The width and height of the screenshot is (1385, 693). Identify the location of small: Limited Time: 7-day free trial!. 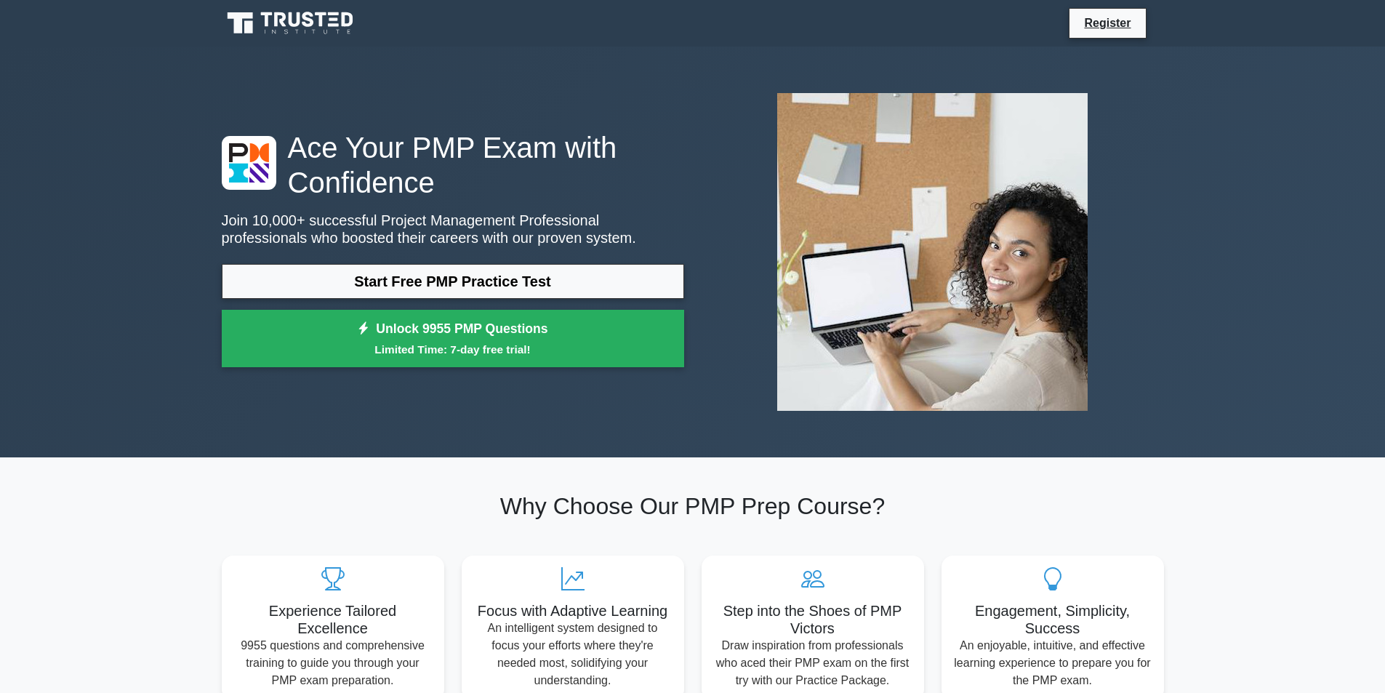
(453, 349).